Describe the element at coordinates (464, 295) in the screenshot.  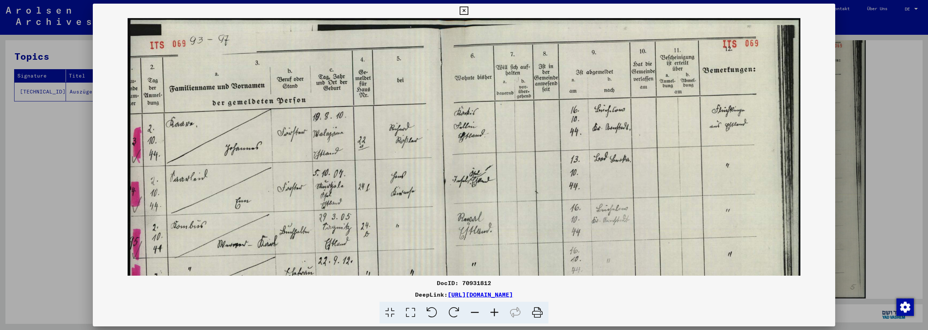
I see `div: DeepLink:` at that location.